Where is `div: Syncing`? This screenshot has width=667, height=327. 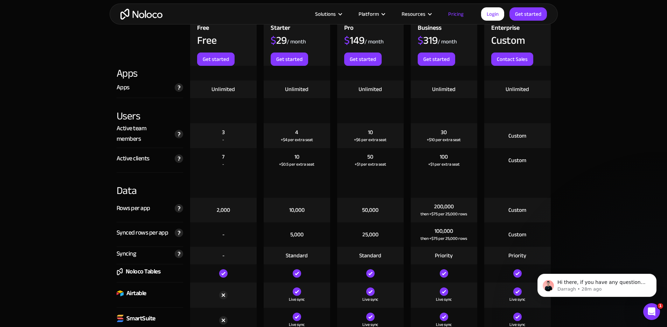 div: Syncing is located at coordinates (126, 254).